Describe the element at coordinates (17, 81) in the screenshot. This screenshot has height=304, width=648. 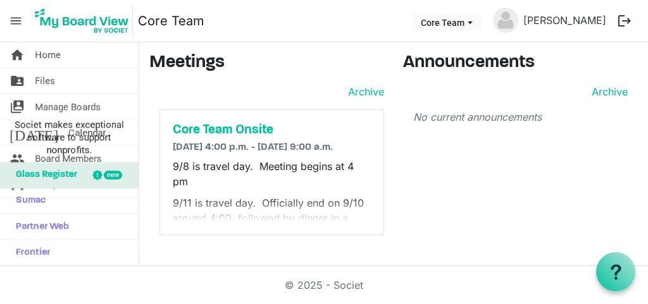
I see `span: folder_shared` at that location.